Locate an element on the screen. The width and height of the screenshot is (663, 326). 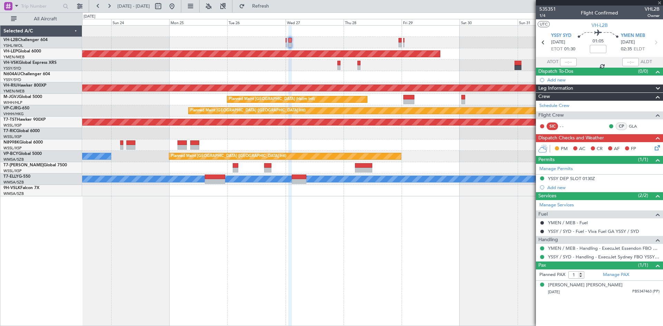
div: Flight Confirmed is located at coordinates (599, 13).